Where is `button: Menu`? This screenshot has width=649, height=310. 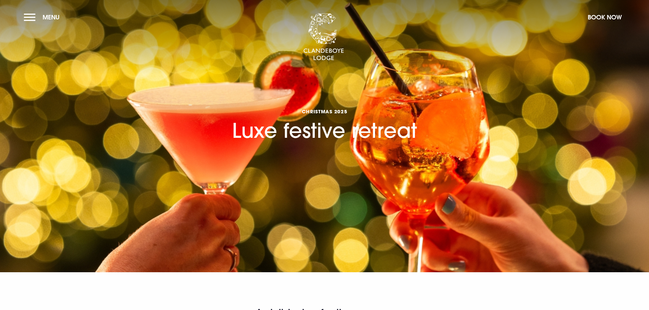
button: Menu is located at coordinates (43, 17).